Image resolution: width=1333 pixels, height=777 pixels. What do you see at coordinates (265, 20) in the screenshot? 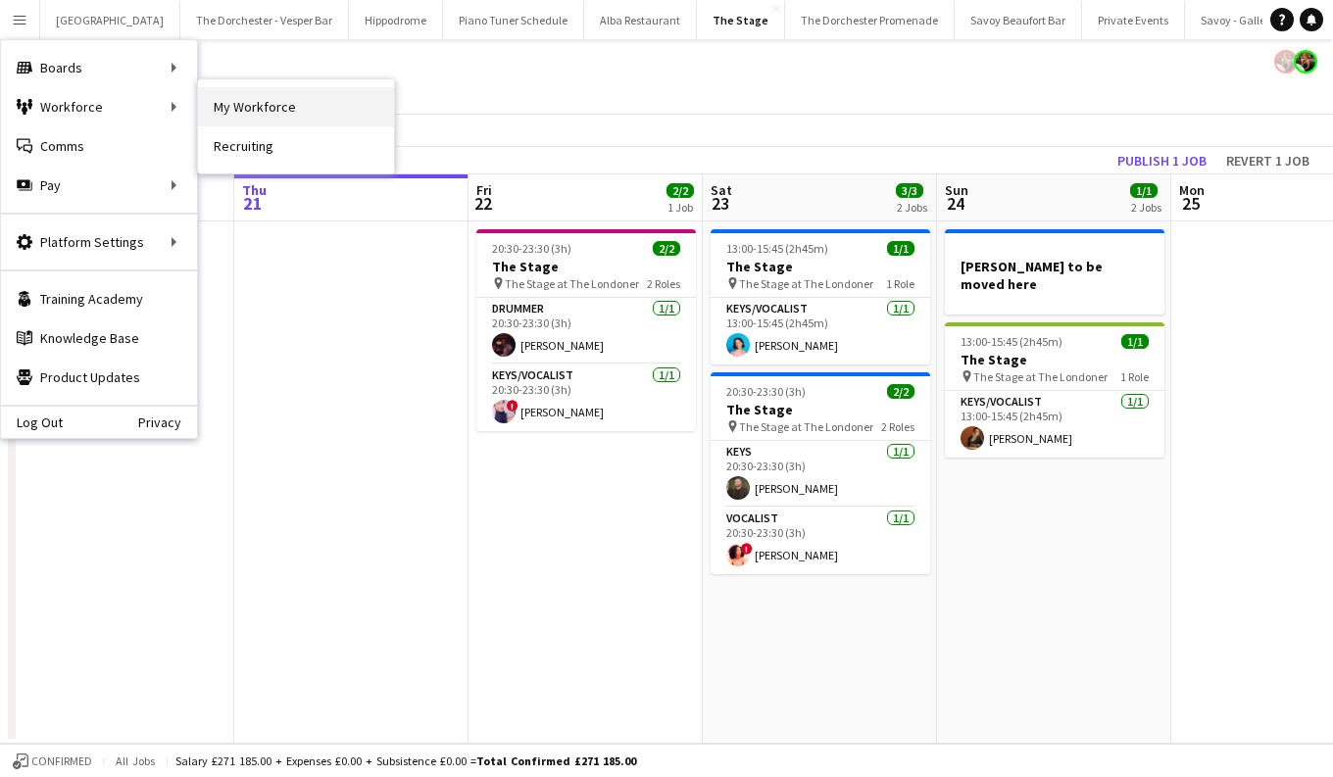
I see `button: The Dorchester - Vesper Bar` at bounding box center [265, 20].